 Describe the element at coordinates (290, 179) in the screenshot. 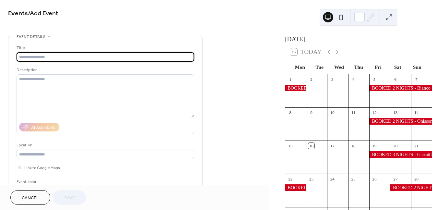

I see `div: 22` at that location.